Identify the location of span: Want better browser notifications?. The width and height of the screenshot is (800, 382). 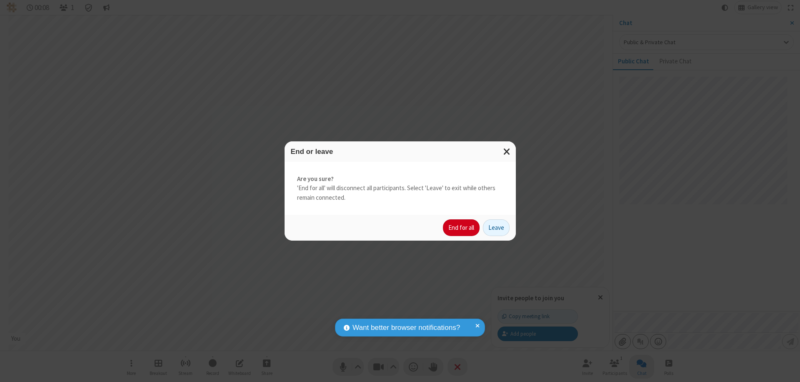
(406, 327).